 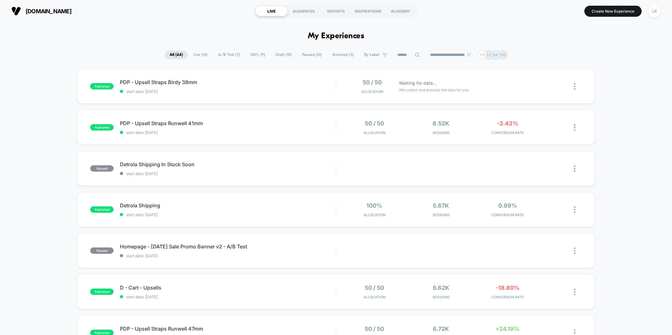 I want to click on span: We collect and process the data for you, so click(x=433, y=90).